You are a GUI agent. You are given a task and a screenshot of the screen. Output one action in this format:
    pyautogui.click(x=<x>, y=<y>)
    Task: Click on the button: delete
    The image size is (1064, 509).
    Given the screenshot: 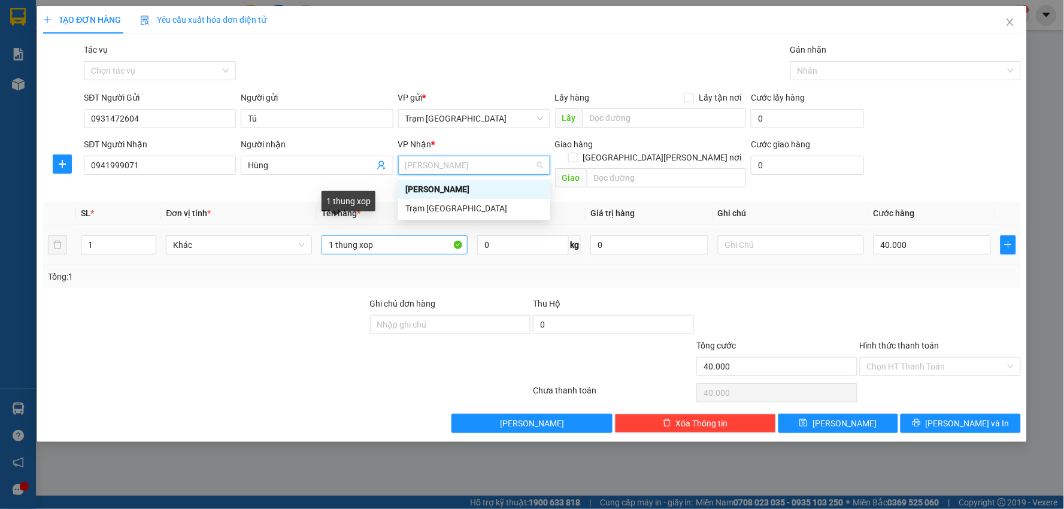 What is the action you would take?
    pyautogui.click(x=57, y=245)
    